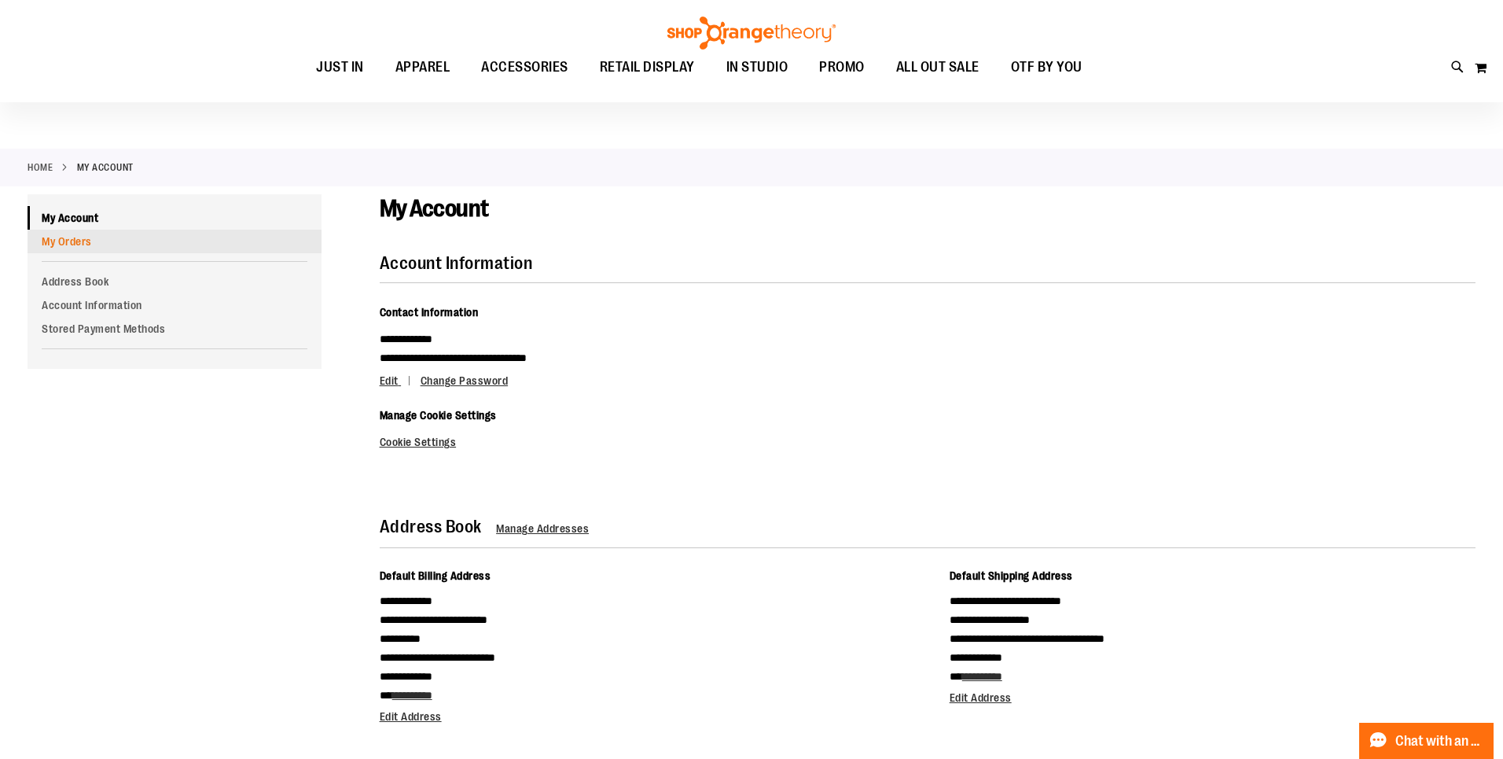 This screenshot has width=1503, height=759. Describe the element at coordinates (842, 67) in the screenshot. I see `span: PROMO` at that location.